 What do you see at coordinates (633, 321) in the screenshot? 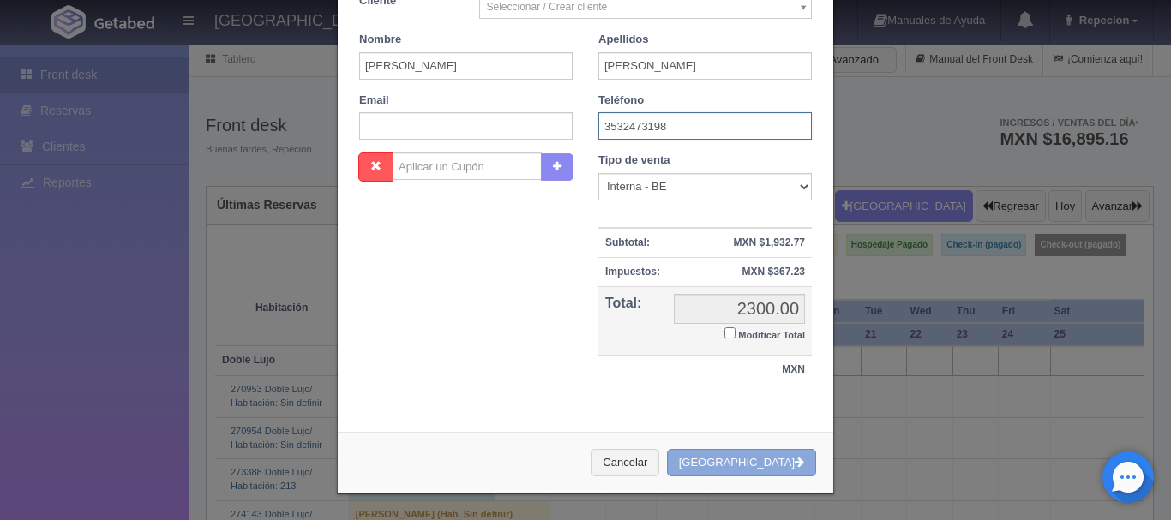
I see `th: Total:` at bounding box center [633, 321].